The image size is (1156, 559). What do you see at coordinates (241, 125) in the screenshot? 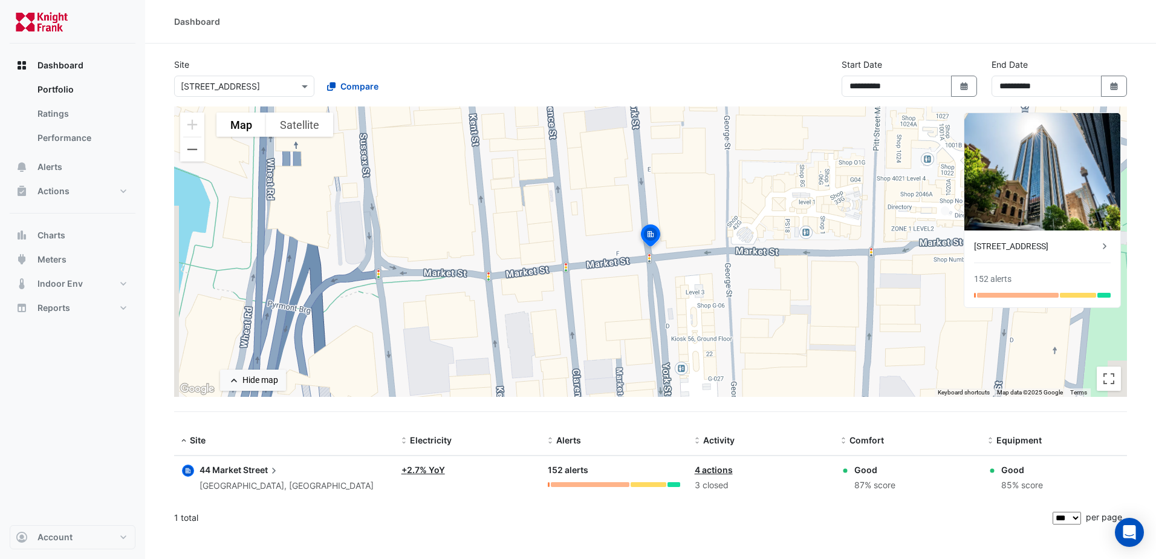
I see `button: Show street map` at bounding box center [241, 125].